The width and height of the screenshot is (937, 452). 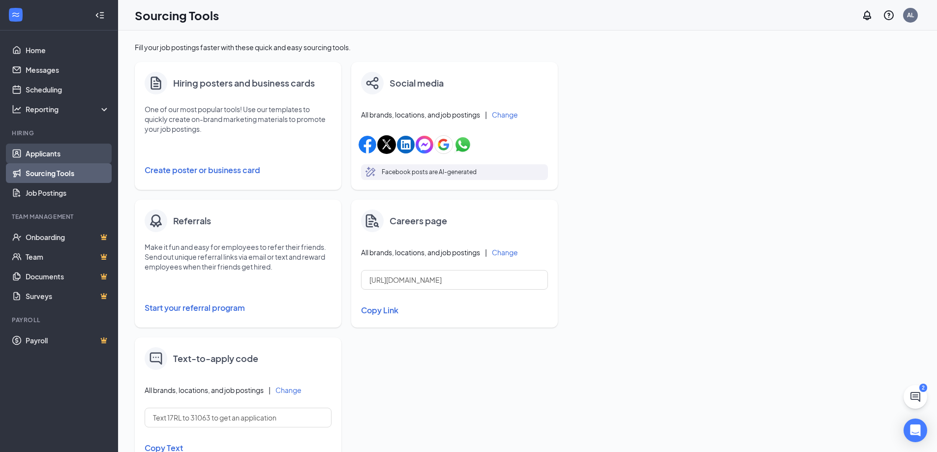 What do you see at coordinates (67, 90) in the screenshot?
I see `a: Scheduling` at bounding box center [67, 90].